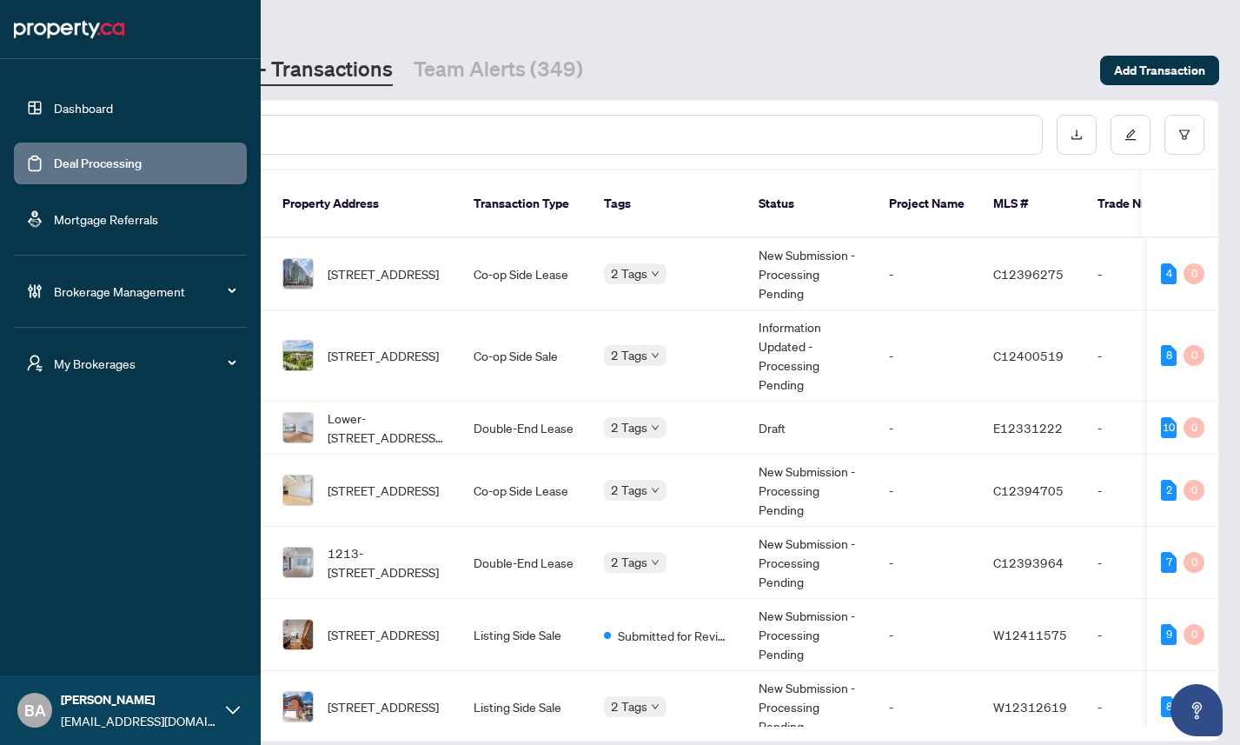  What do you see at coordinates (810, 204) in the screenshot?
I see `th: Status` at bounding box center [810, 204].